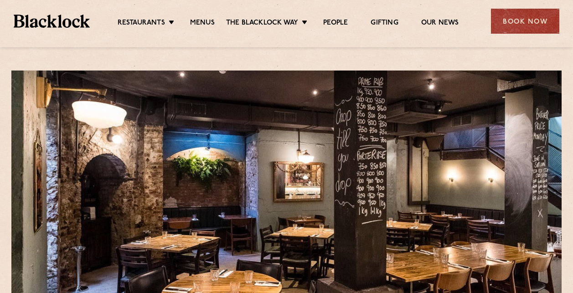  I want to click on img: BL_Textured_Logo-footer-cropped.svg, so click(51, 21).